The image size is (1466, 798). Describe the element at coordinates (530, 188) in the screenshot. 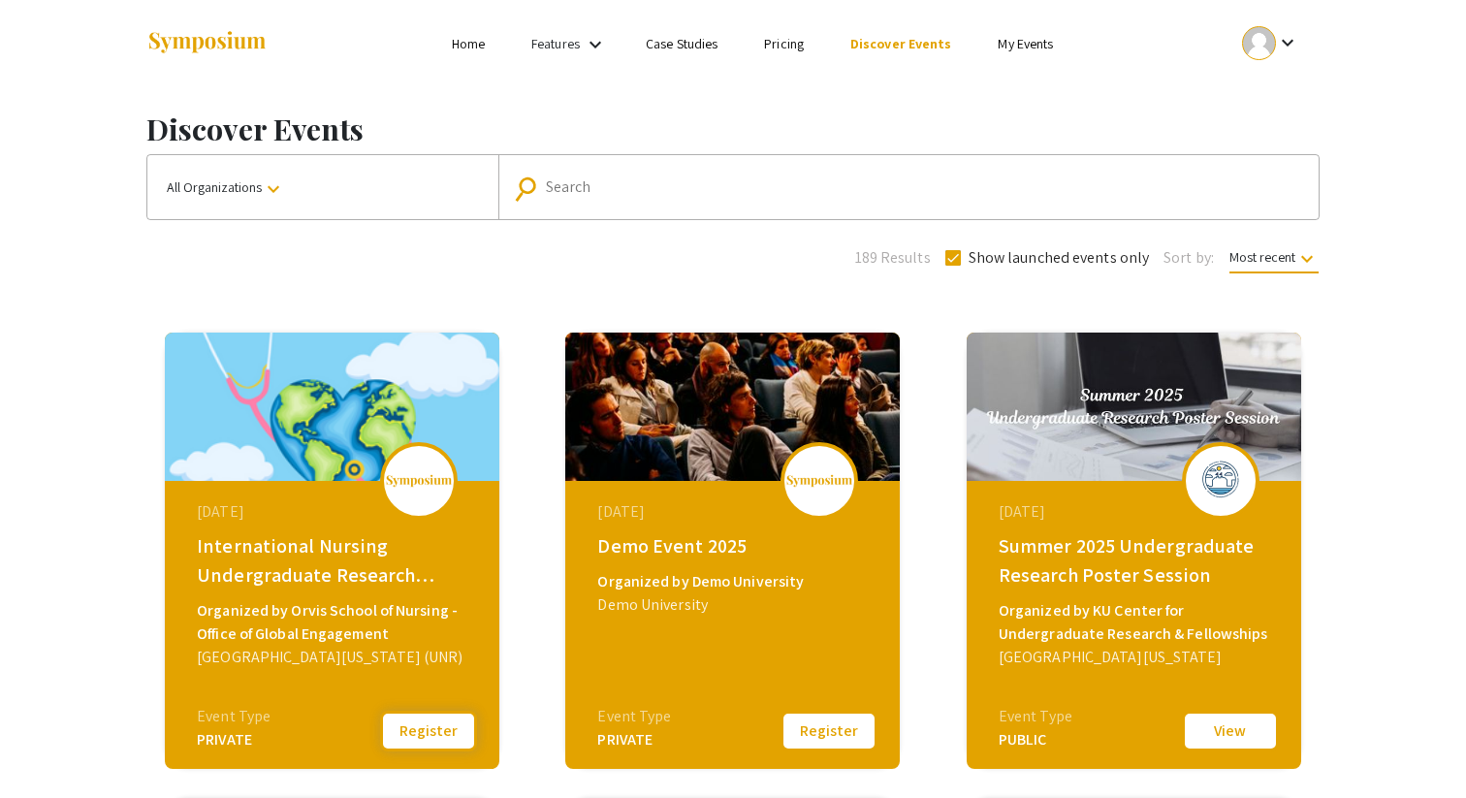

I see `mat-icon: Search` at that location.